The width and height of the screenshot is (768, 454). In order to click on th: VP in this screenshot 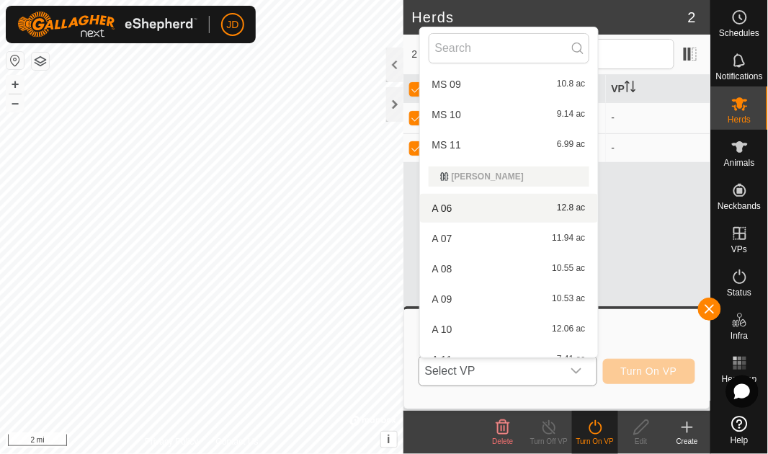, I will do `click(658, 89)`.